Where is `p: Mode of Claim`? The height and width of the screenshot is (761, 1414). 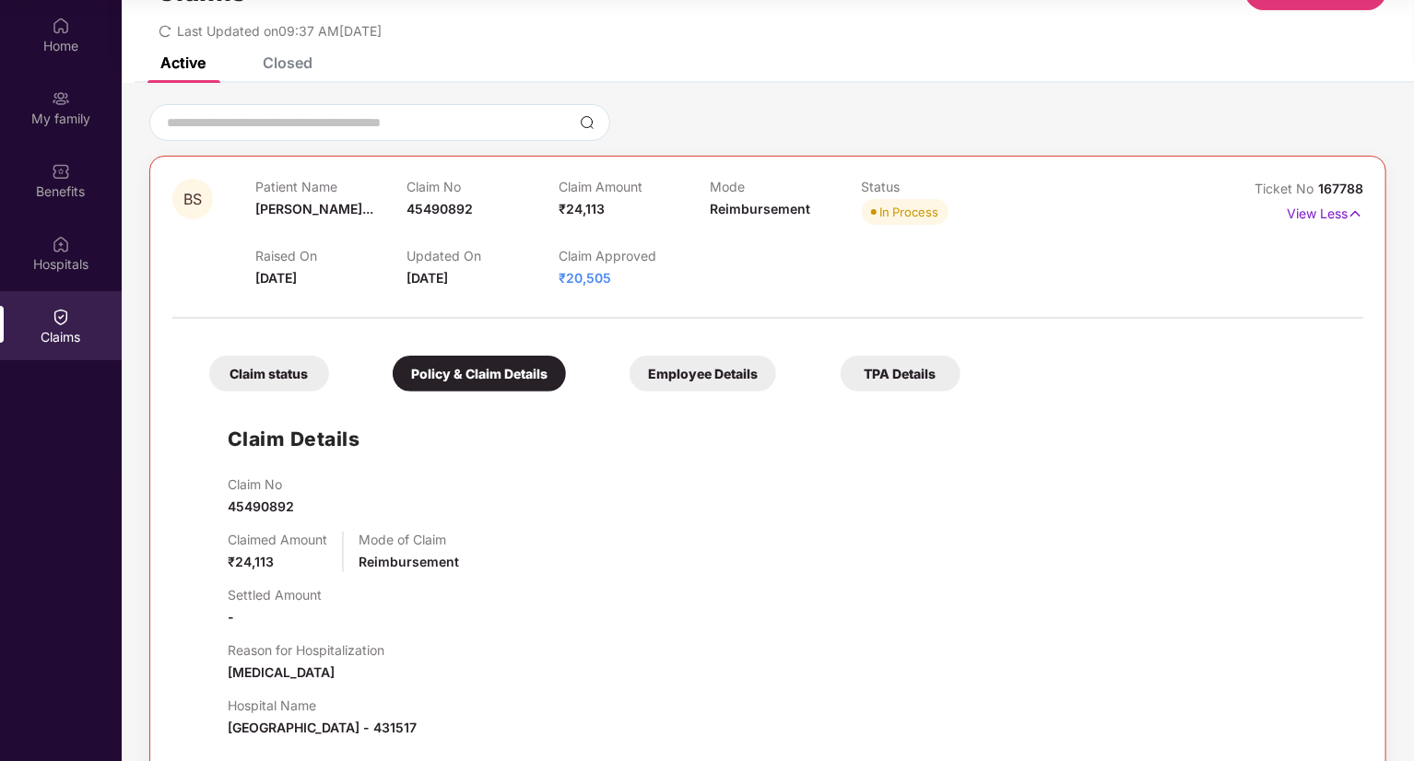
p: Mode of Claim is located at coordinates (408, 539).